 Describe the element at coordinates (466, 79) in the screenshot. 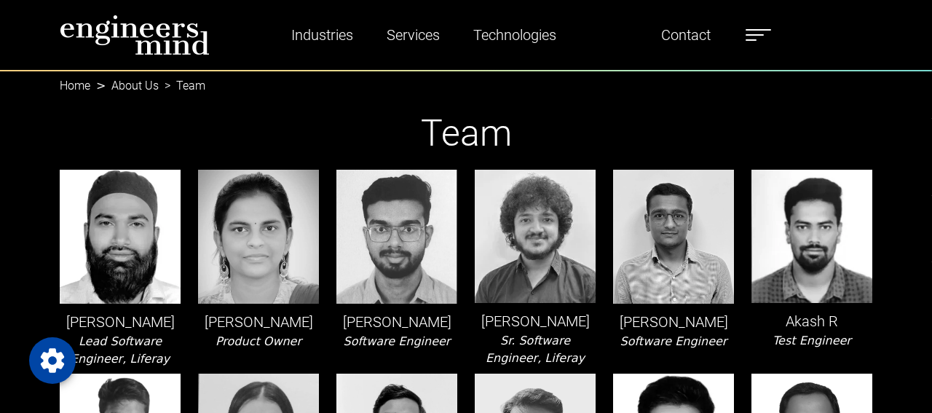

I see `nav: breadcrumb` at that location.